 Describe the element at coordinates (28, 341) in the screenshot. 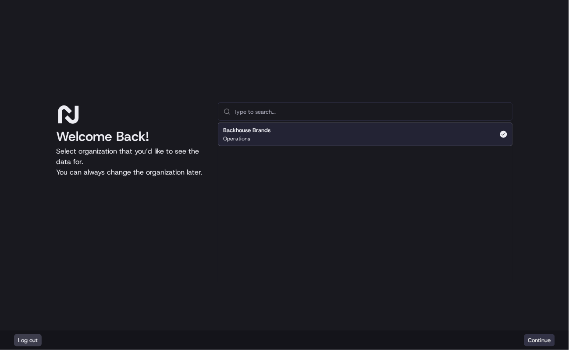

I see `button: Log out` at that location.